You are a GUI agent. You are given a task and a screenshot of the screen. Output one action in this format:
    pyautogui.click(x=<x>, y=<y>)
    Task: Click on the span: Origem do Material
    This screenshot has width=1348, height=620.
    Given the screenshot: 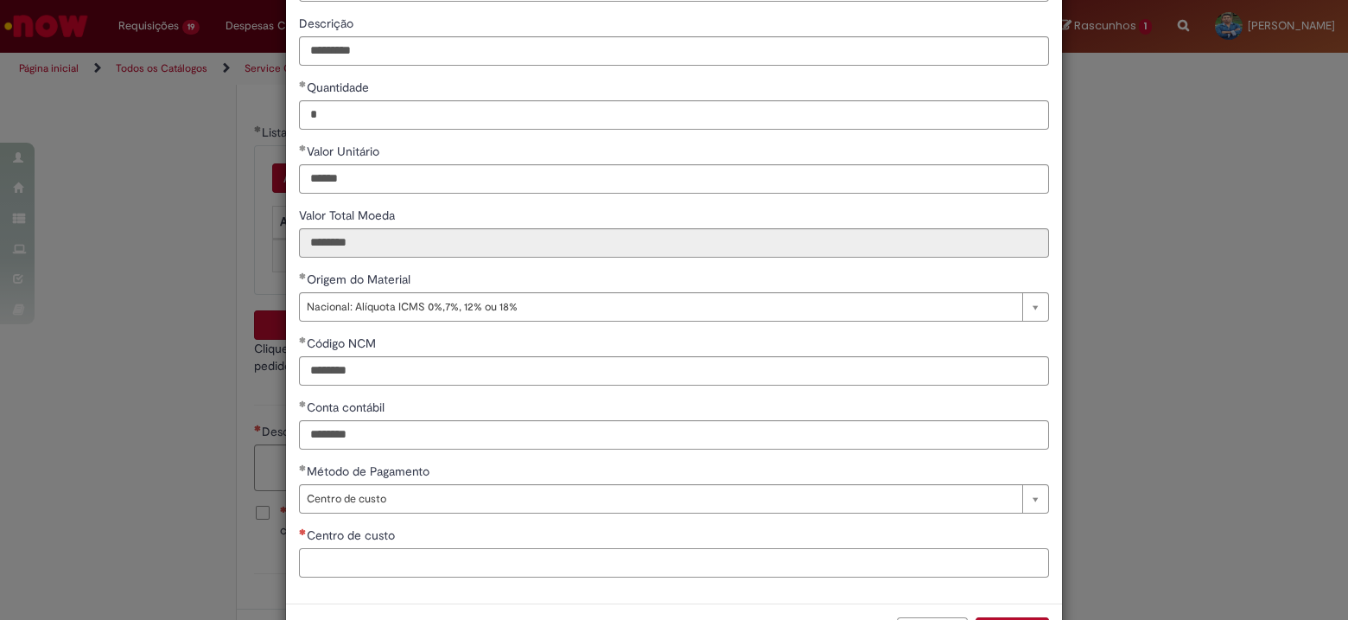 What is the action you would take?
    pyautogui.click(x=360, y=279)
    